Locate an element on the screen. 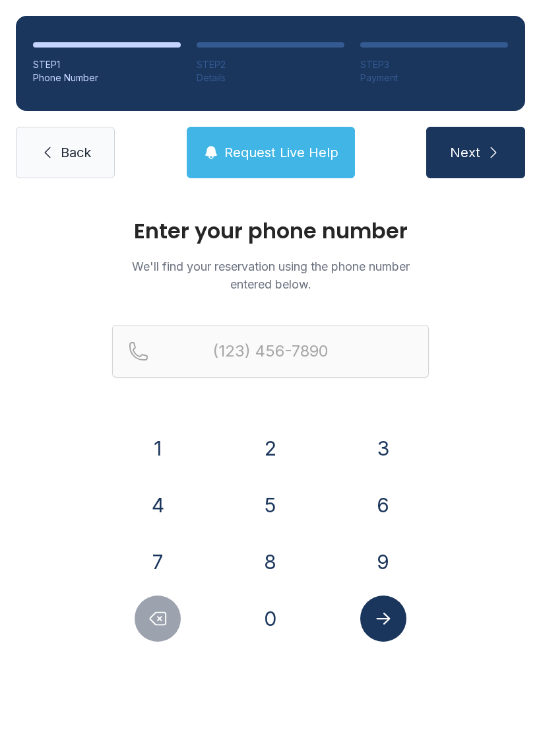 Image resolution: width=541 pixels, height=750 pixels. button: 5 is located at coordinates (271, 505).